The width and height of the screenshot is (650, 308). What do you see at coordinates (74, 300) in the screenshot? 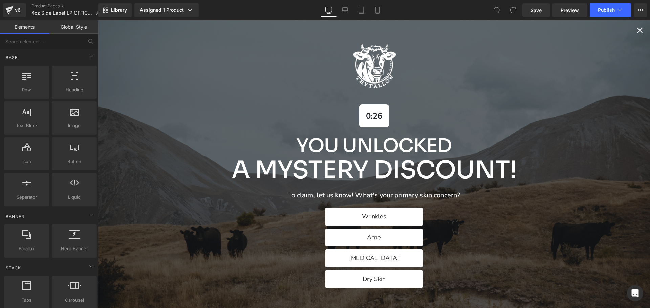
I see `span: Carousel` at bounding box center [74, 300].